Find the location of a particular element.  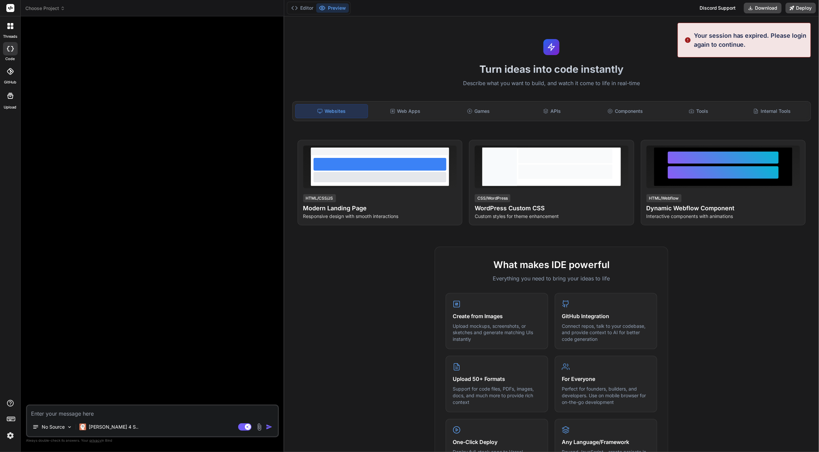

label: threads is located at coordinates (10, 36).